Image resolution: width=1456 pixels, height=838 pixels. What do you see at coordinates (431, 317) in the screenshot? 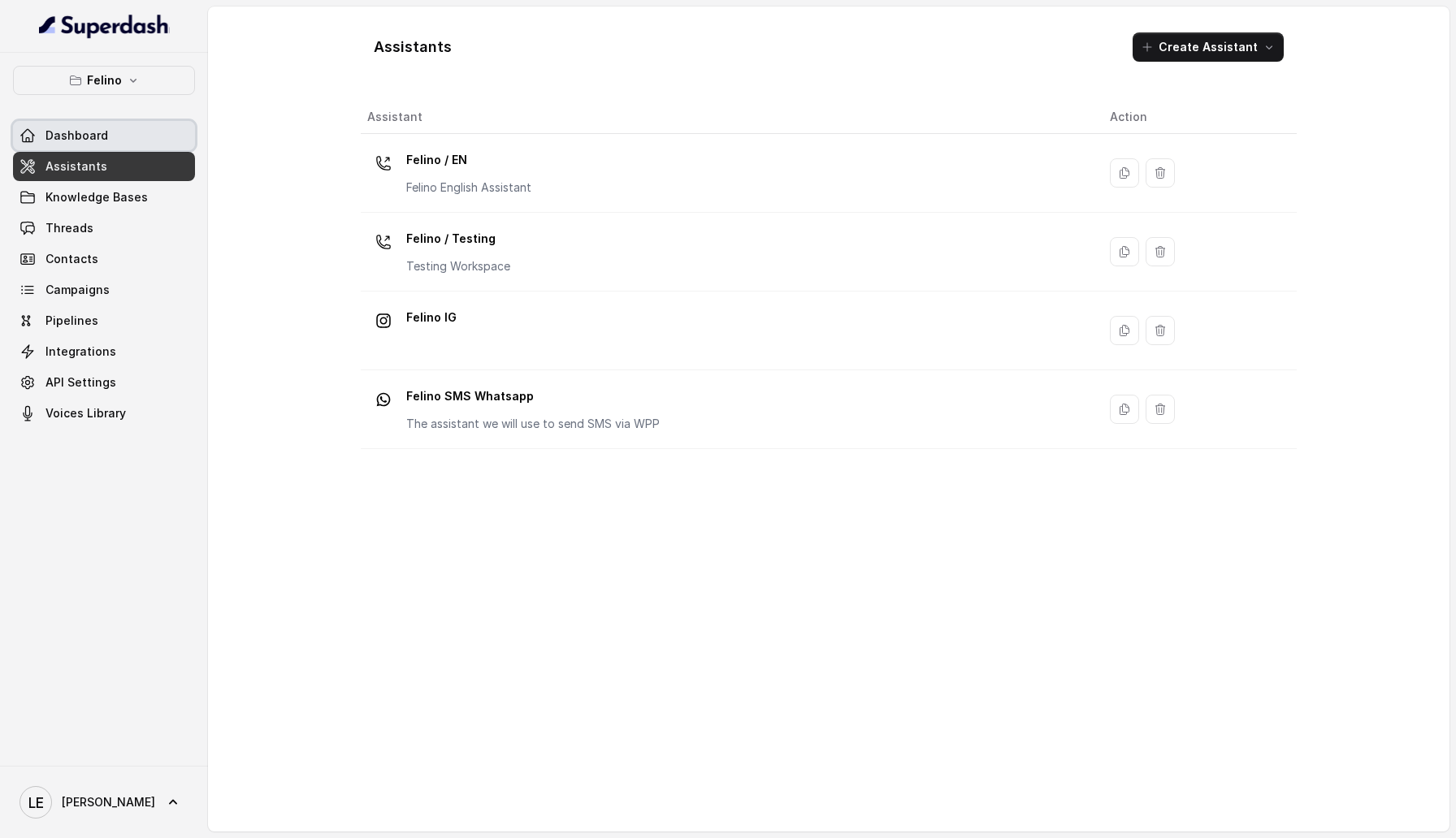
I see `p: Felino IG` at bounding box center [431, 317].